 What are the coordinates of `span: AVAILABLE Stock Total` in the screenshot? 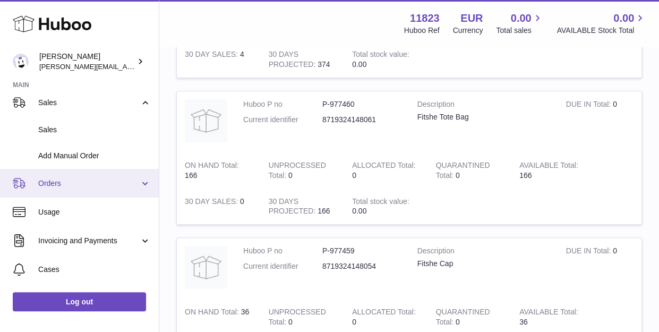 It's located at (601, 30).